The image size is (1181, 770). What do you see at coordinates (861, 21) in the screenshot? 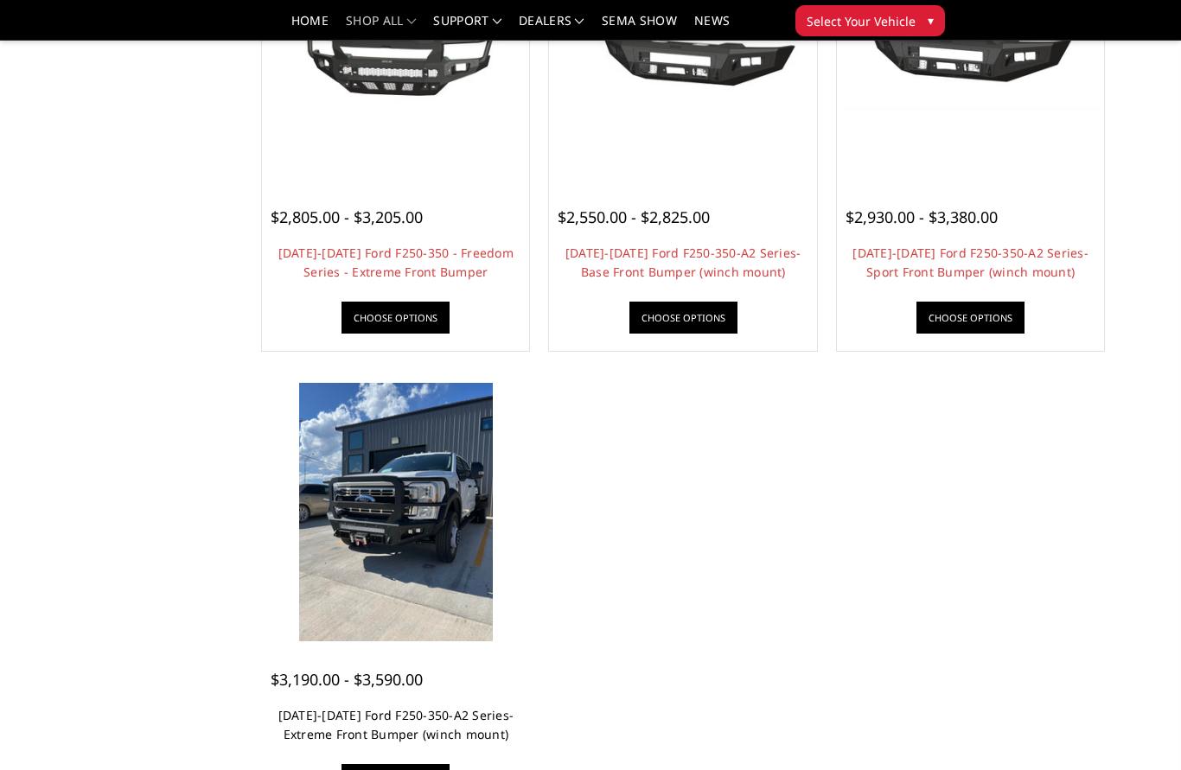
I see `span: Select Your Vehicle` at bounding box center [861, 21].